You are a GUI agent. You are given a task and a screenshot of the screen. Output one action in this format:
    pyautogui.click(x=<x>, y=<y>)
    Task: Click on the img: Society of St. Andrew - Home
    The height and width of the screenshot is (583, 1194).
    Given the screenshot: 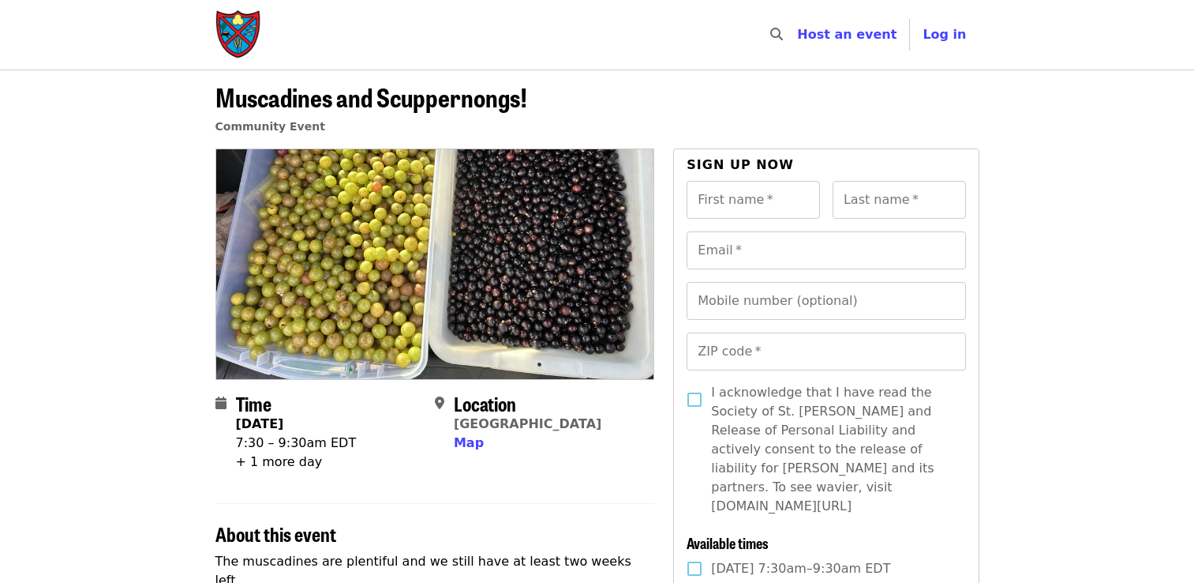 What is the action you would take?
    pyautogui.click(x=239, y=35)
    